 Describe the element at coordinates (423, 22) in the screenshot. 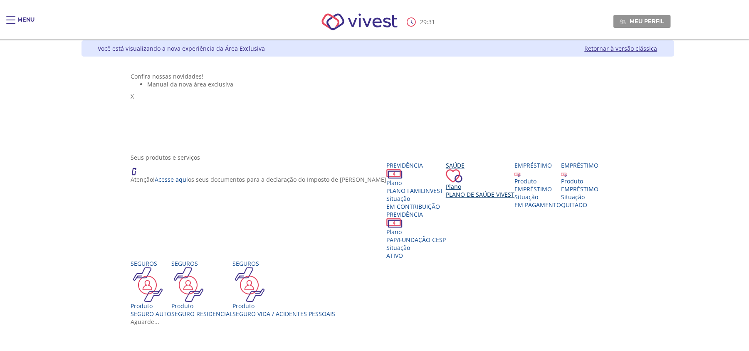

I see `span: 29` at that location.